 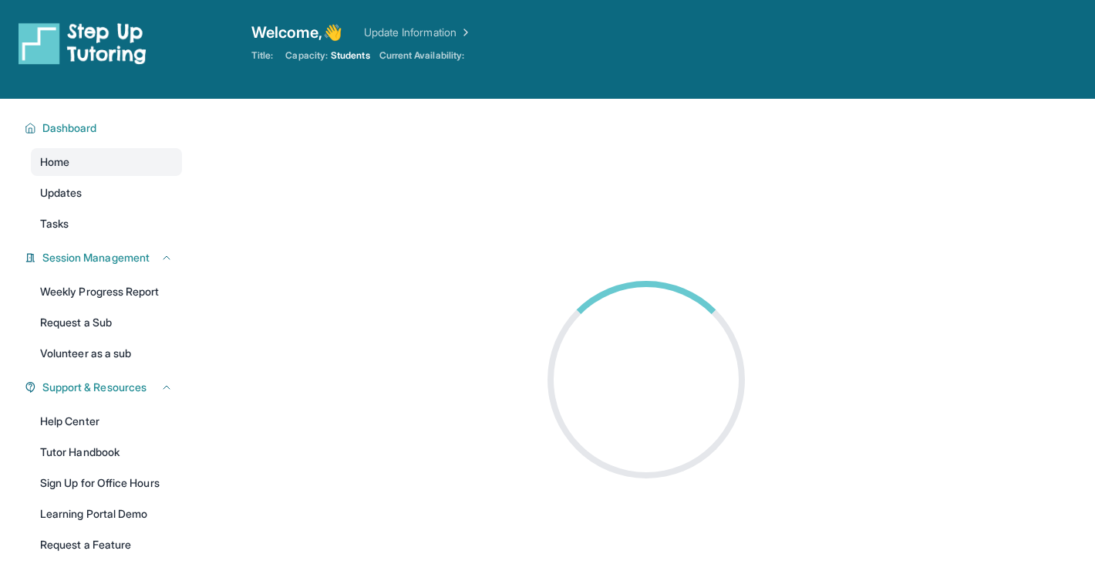 What do you see at coordinates (464, 32) in the screenshot?
I see `img: Chevron Right` at bounding box center [464, 32].